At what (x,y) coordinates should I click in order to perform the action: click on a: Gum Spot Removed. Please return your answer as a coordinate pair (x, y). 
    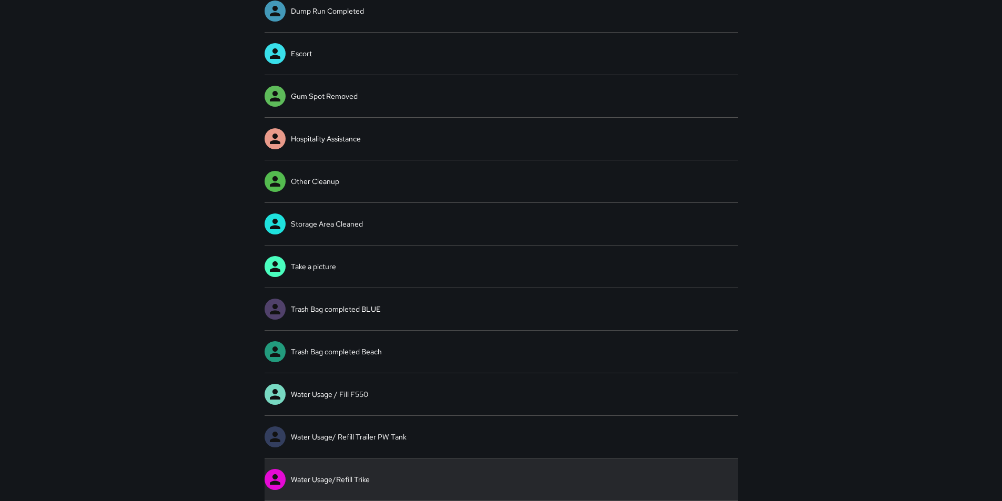
    Looking at the image, I should click on (501, 96).